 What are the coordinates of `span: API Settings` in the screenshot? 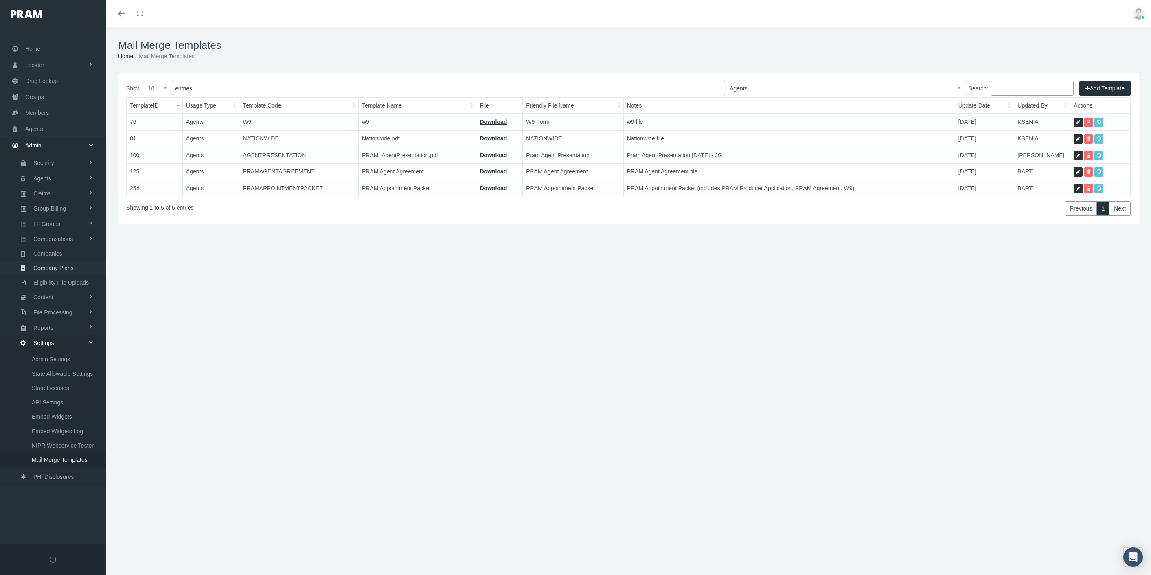 It's located at (47, 402).